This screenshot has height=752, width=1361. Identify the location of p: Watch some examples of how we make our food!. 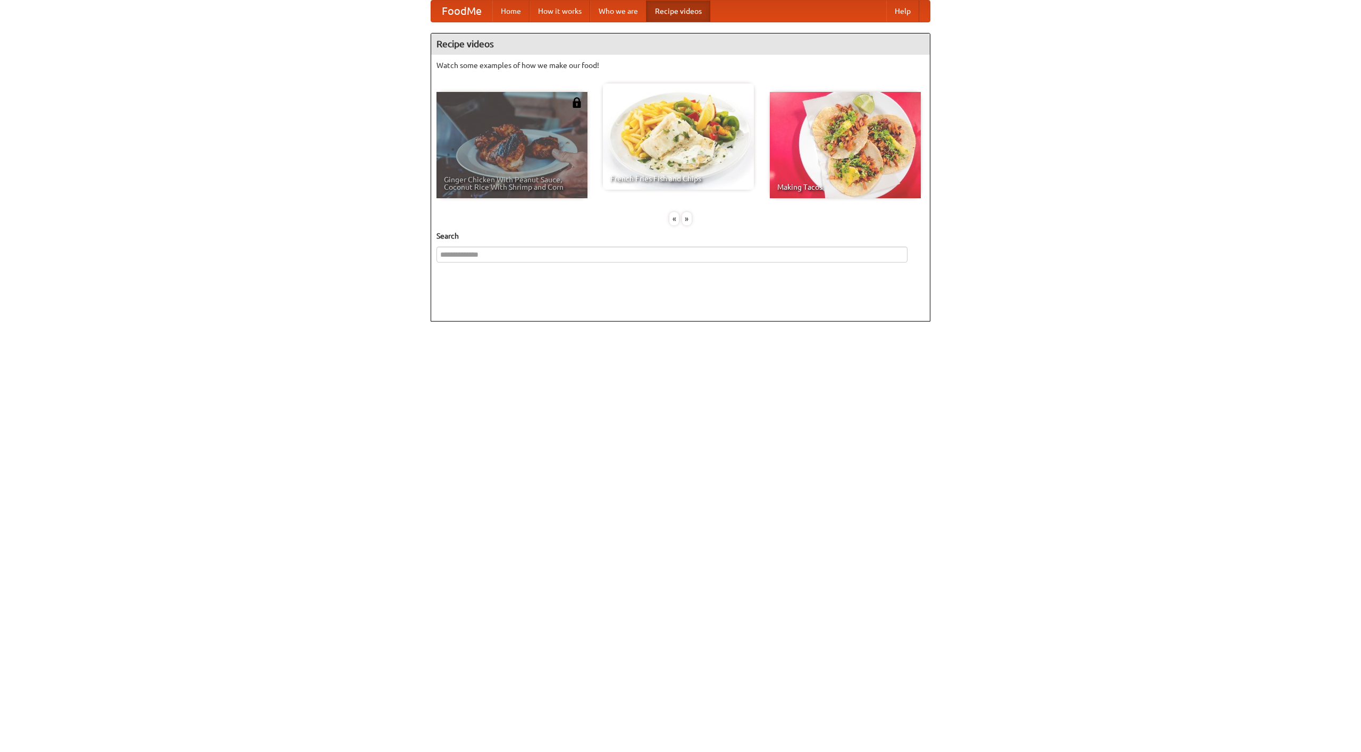
(681, 65).